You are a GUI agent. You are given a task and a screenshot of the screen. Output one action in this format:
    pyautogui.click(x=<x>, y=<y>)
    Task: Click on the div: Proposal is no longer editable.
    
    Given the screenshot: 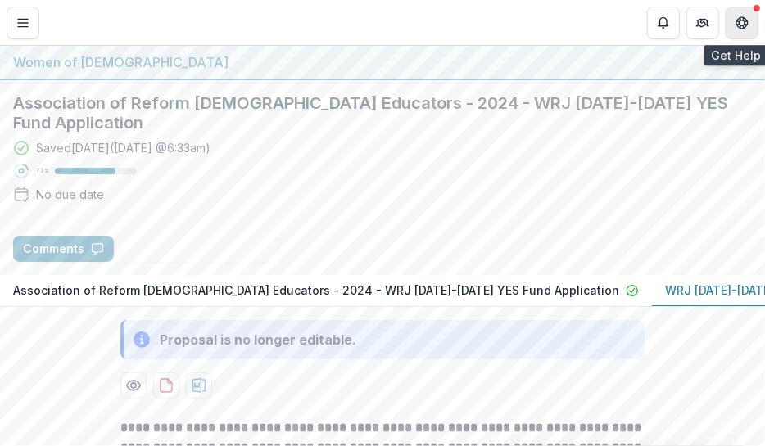 What is the action you would take?
    pyautogui.click(x=258, y=340)
    